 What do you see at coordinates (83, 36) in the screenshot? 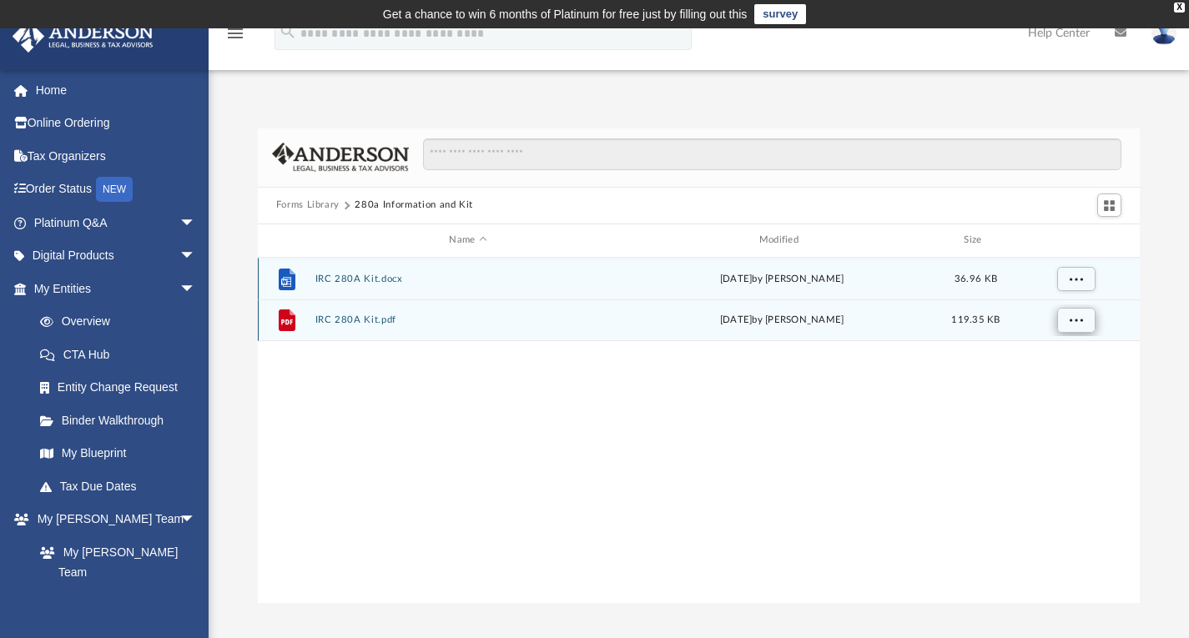
I see `img: Anderson Advisors Platinum Portal` at bounding box center [83, 36].